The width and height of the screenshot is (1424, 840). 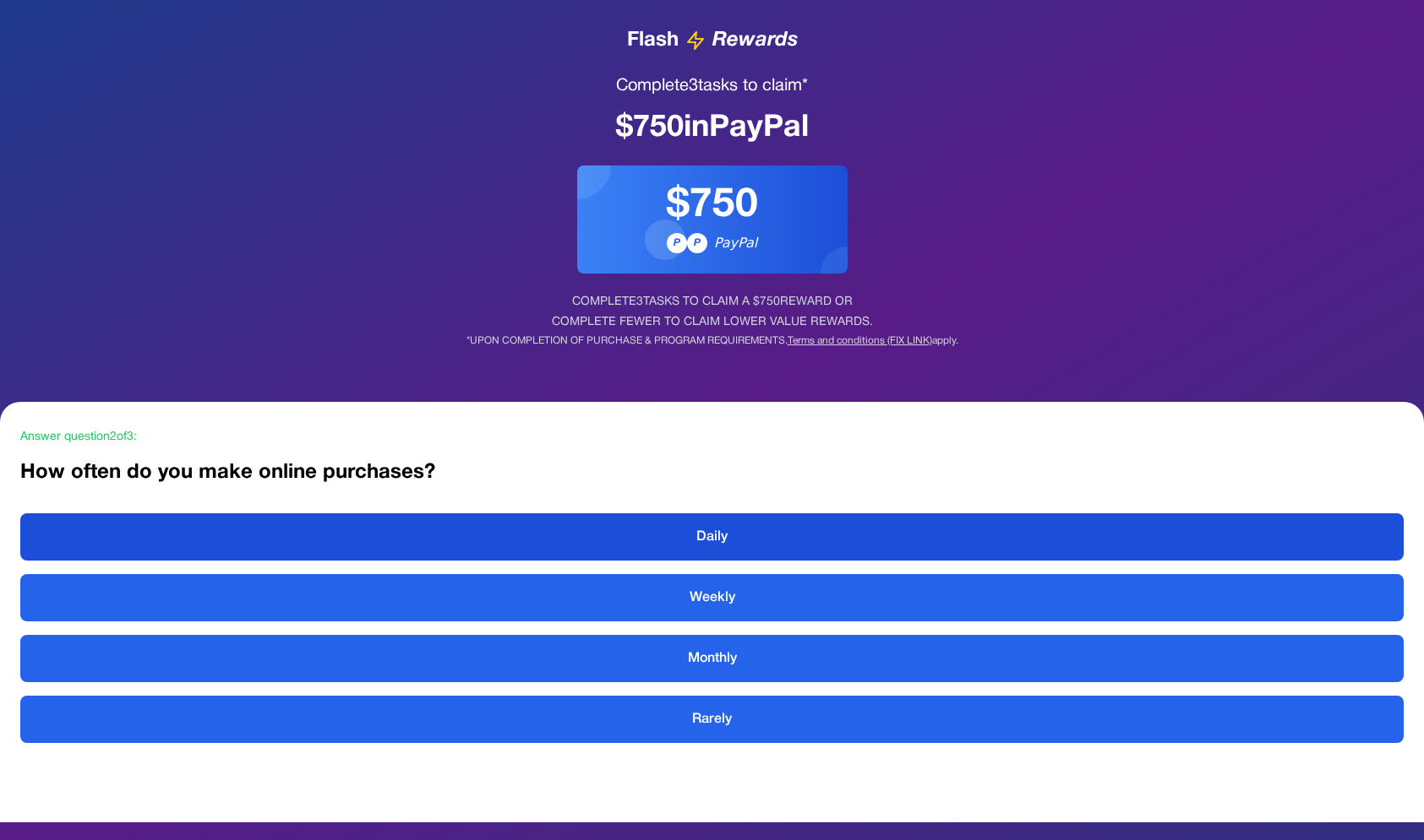 What do you see at coordinates (712, 86) in the screenshot?
I see `h1: Complete 3 tasks to claim*` at bounding box center [712, 86].